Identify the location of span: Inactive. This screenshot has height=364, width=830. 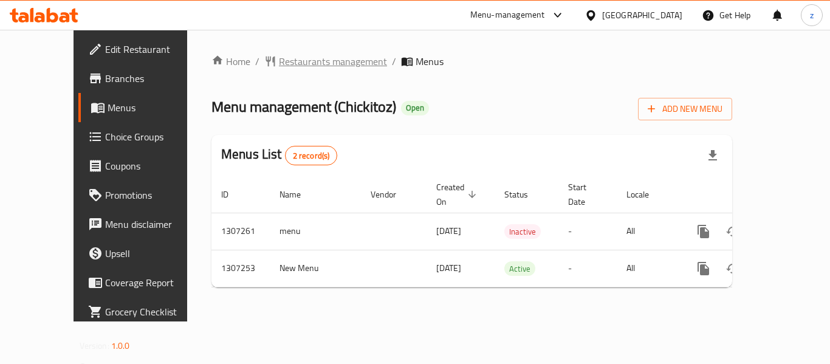
(522, 231).